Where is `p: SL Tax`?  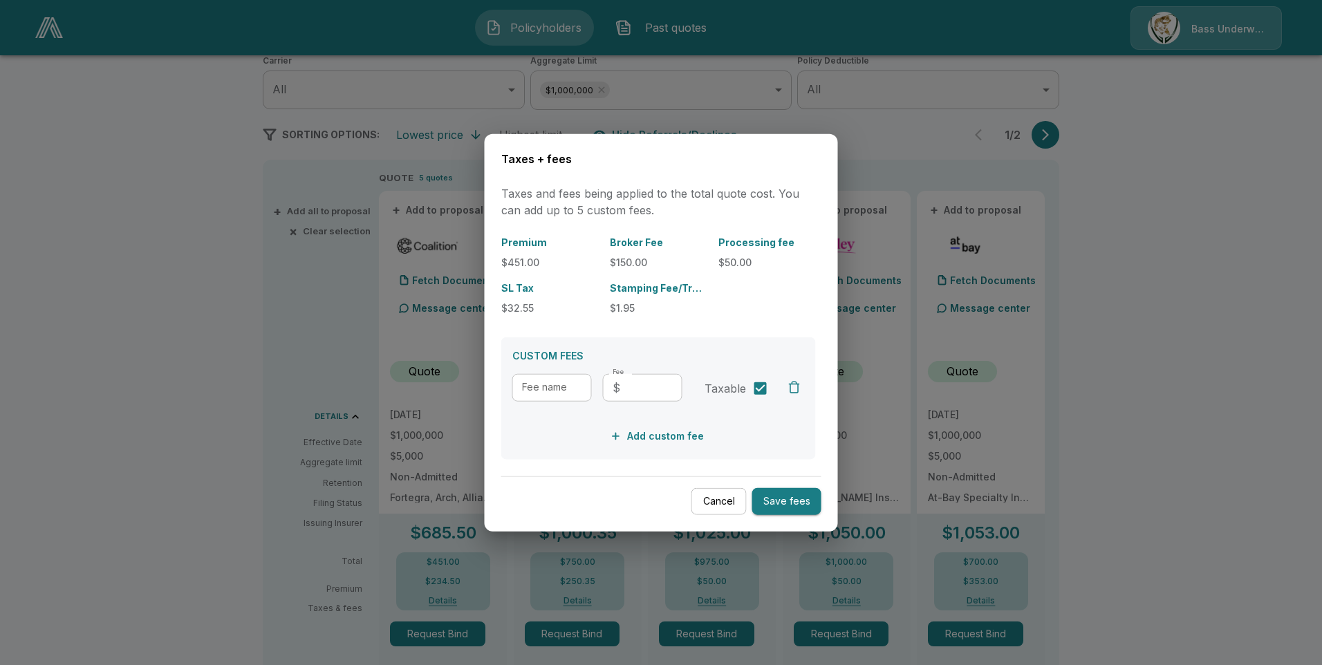
p: SL Tax is located at coordinates (550, 287).